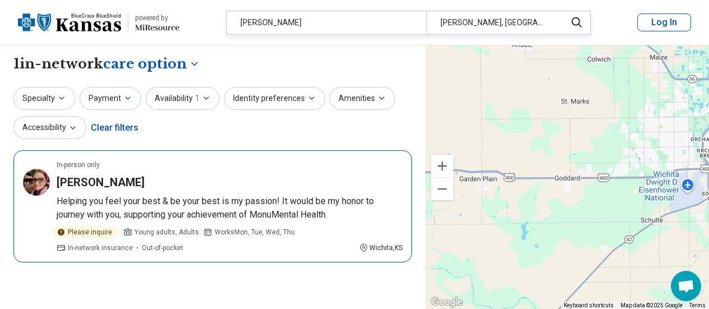  What do you see at coordinates (114, 128) in the screenshot?
I see `div: Clear filters` at bounding box center [114, 128].